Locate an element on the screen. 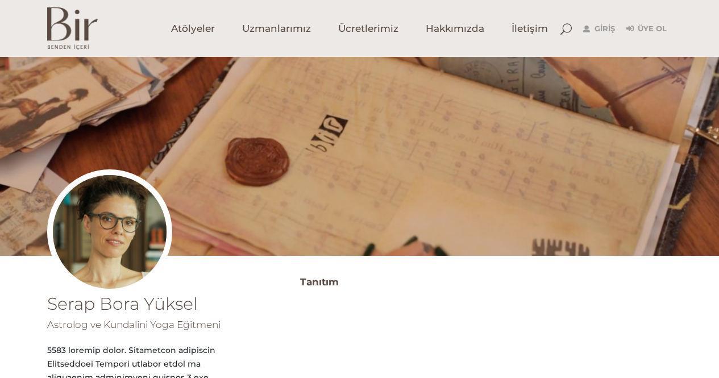  span: Hakkımızda is located at coordinates (455, 28).